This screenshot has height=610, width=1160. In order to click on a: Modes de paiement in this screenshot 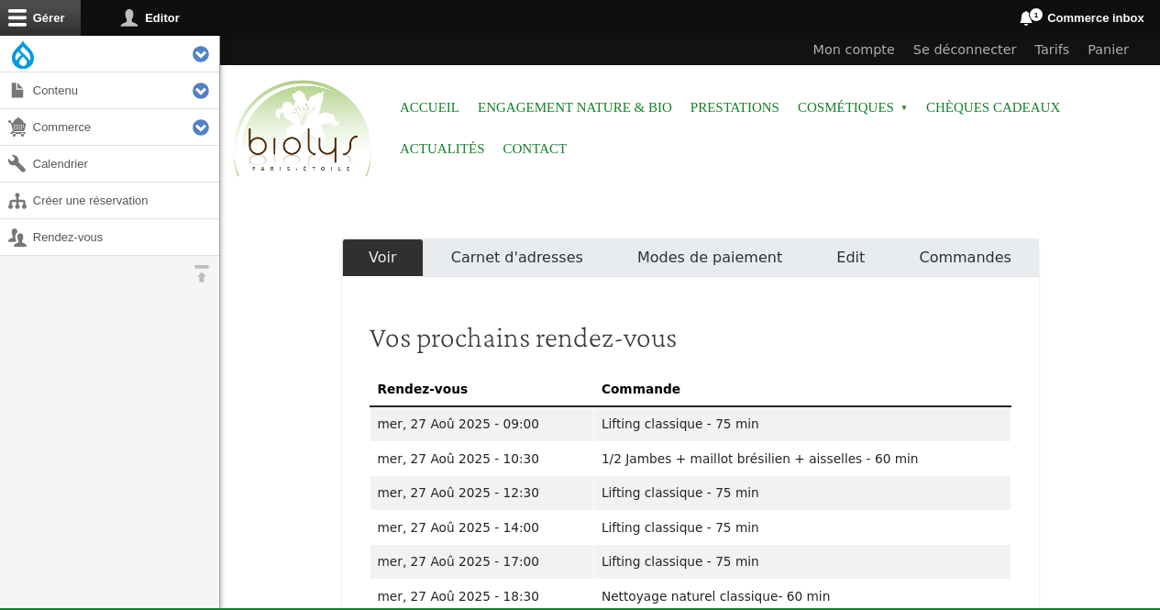, I will do `click(709, 258)`.